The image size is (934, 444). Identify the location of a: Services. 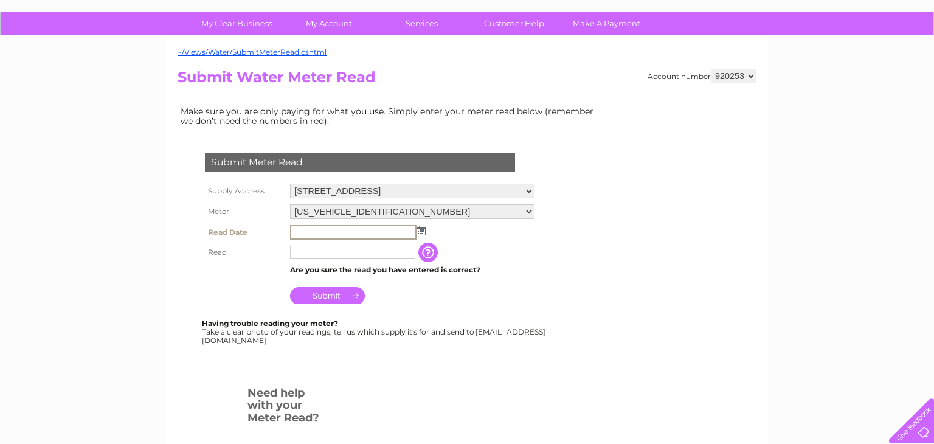
(421, 23).